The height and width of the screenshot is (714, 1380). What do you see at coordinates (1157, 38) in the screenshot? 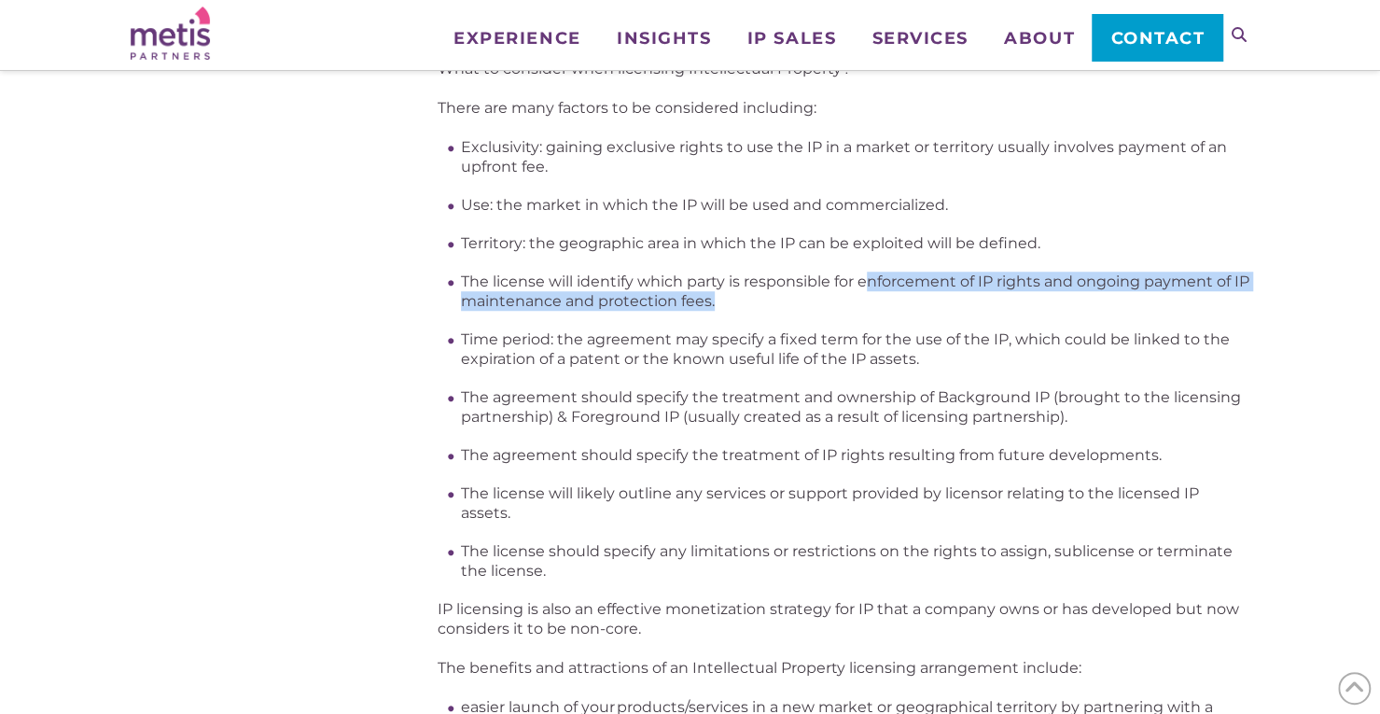
I see `span: Contact` at bounding box center [1157, 38].